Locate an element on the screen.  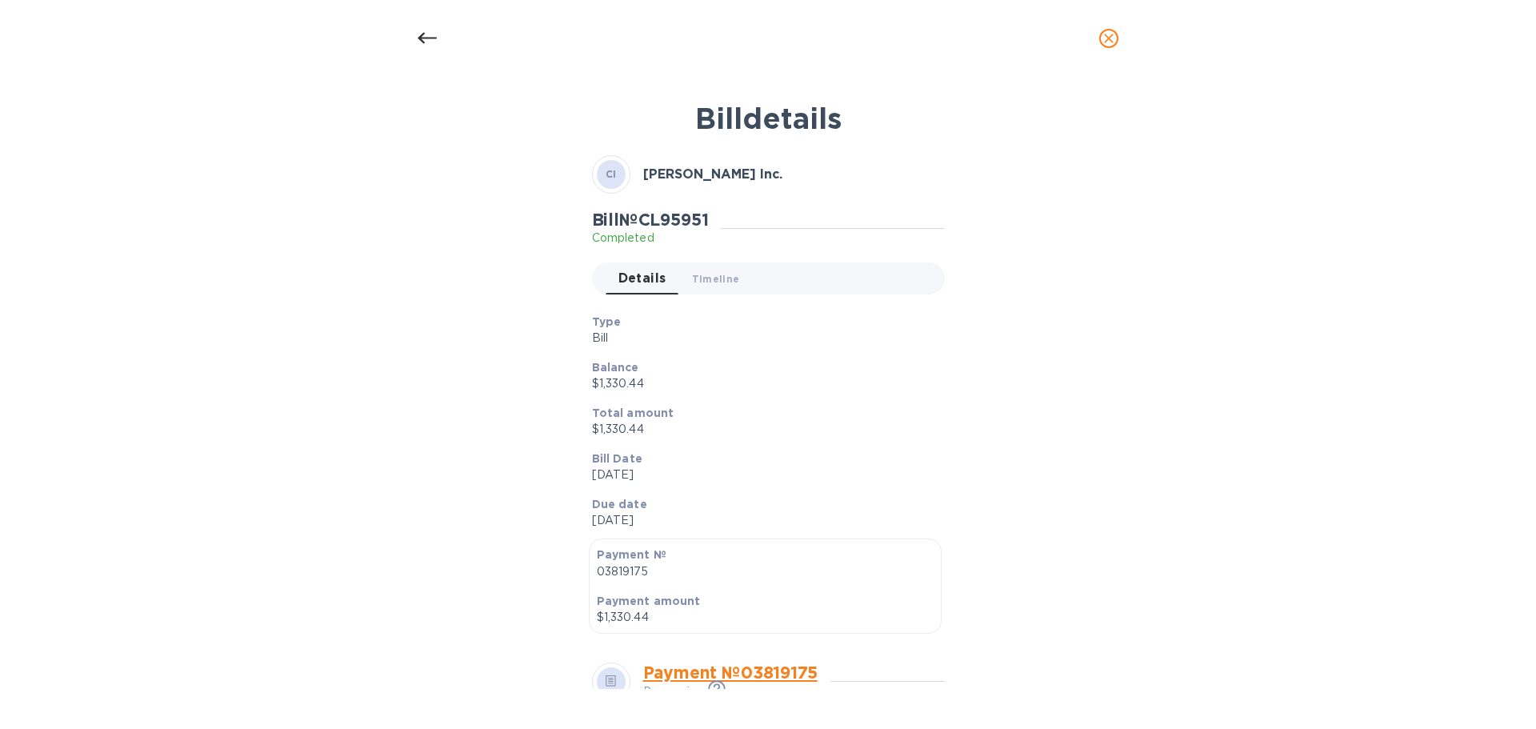
b: CI is located at coordinates (611, 174).